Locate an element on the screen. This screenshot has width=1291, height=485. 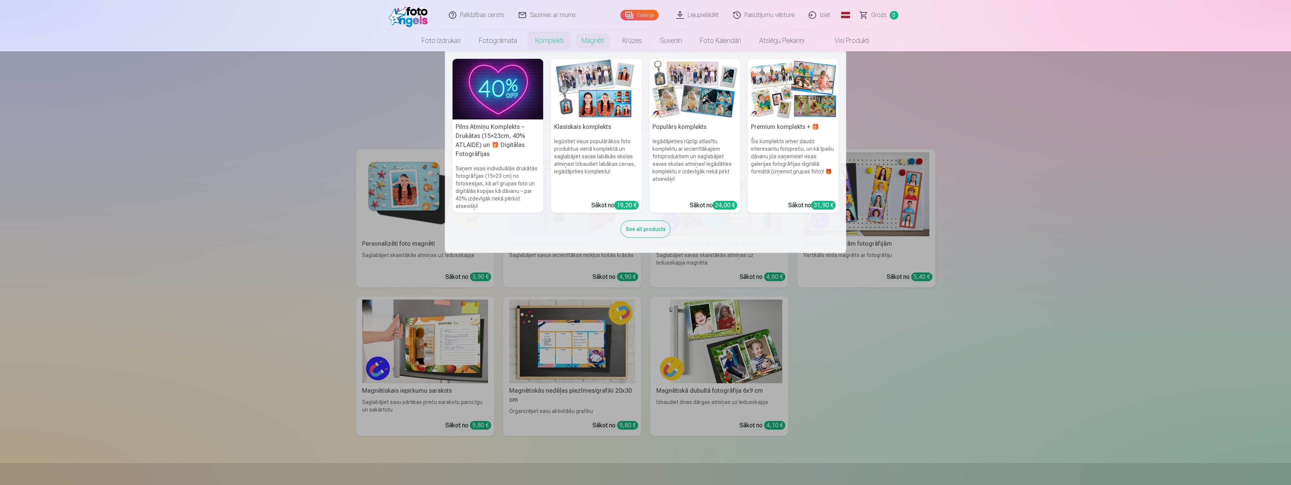
a: Klasiskais komplektsKlasiskais komplektsIegūstiet visus populārākos foto produktus vienā komplekt... is located at coordinates (596, 136).